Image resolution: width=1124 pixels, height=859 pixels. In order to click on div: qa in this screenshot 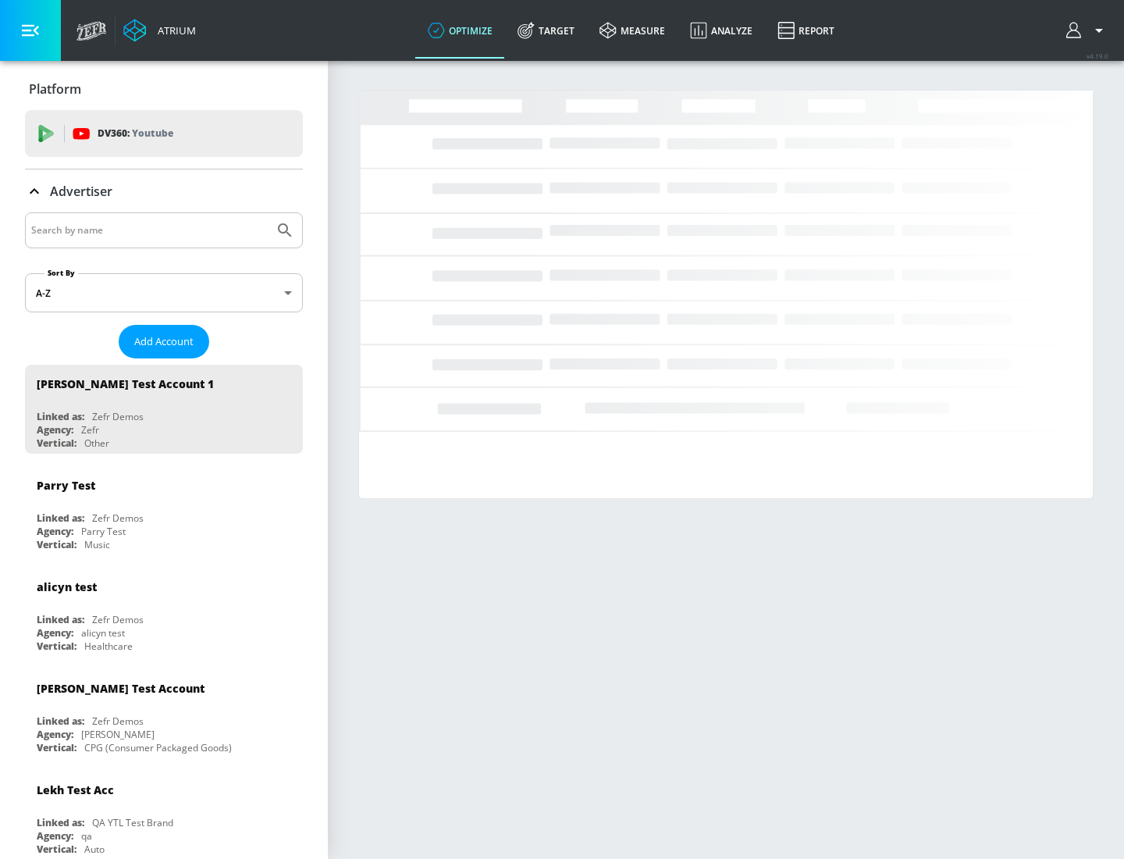, I will do `click(87, 836)`.